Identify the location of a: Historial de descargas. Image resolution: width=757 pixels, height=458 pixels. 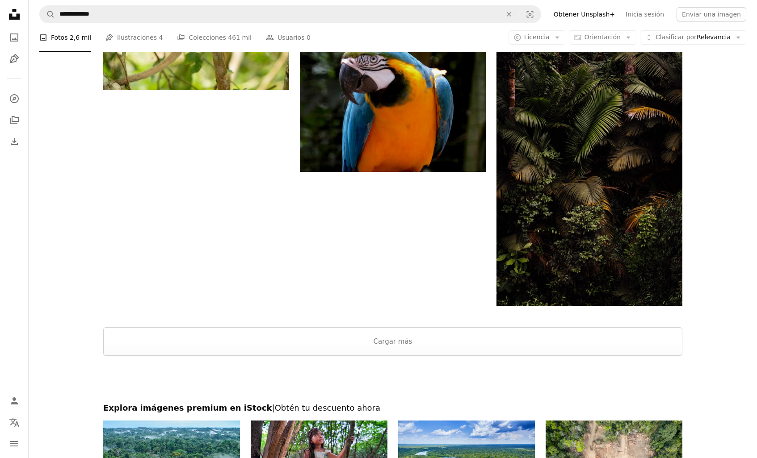
(14, 142).